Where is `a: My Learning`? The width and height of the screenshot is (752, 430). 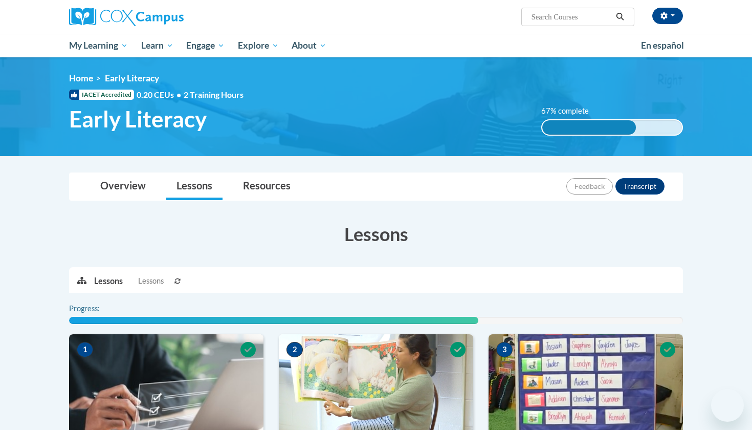 a: My Learning is located at coordinates (98, 46).